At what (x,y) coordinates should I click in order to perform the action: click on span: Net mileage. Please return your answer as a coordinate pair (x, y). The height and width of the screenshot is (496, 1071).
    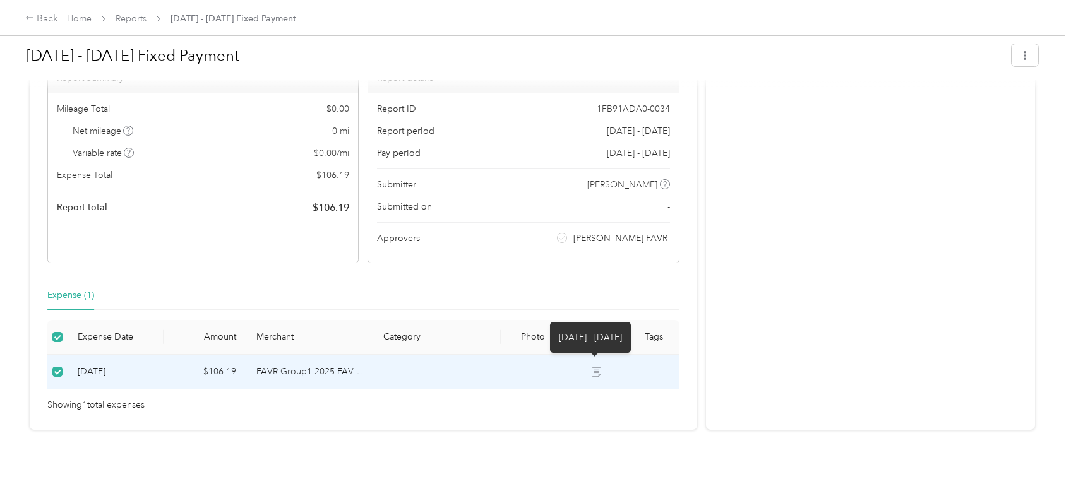
    Looking at the image, I should click on (103, 131).